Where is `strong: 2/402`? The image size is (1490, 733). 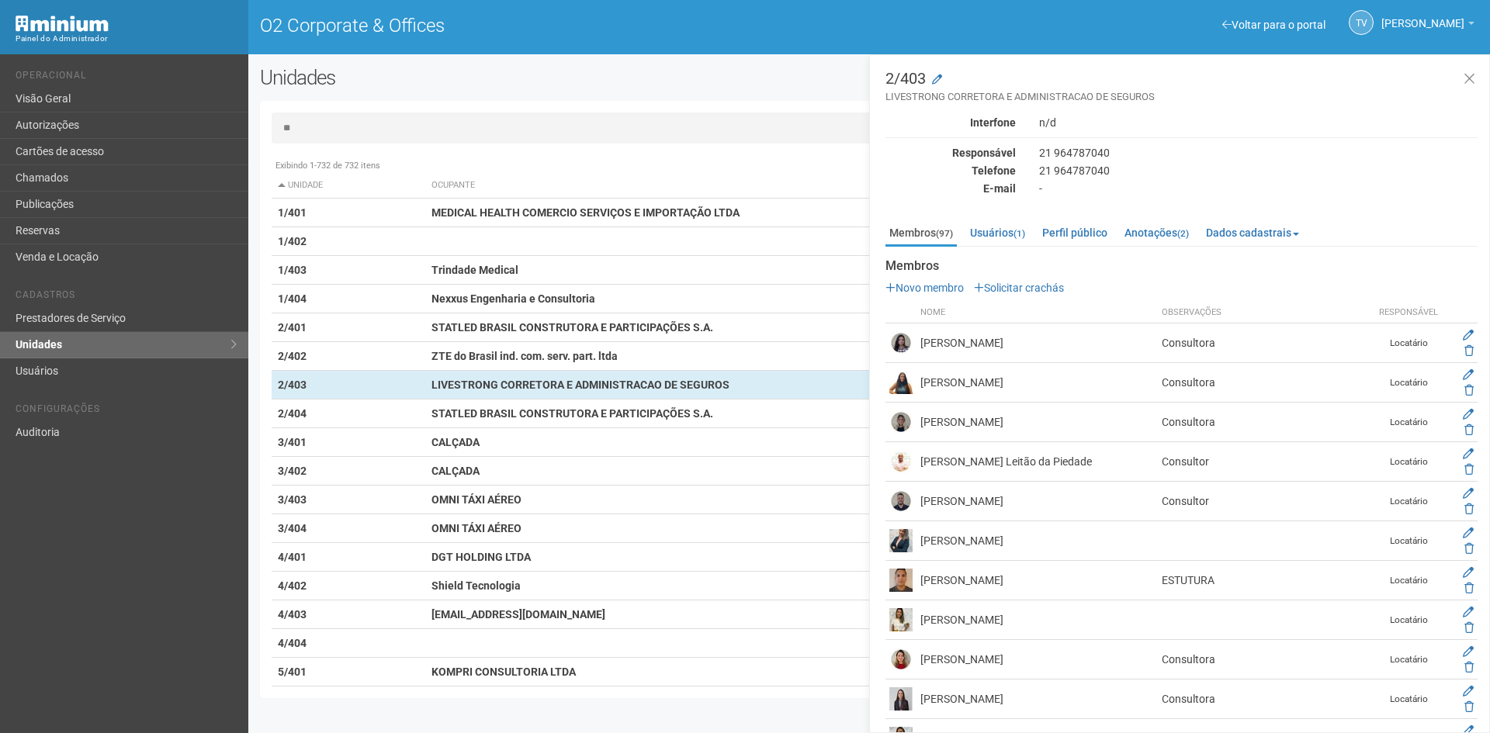 strong: 2/402 is located at coordinates (292, 356).